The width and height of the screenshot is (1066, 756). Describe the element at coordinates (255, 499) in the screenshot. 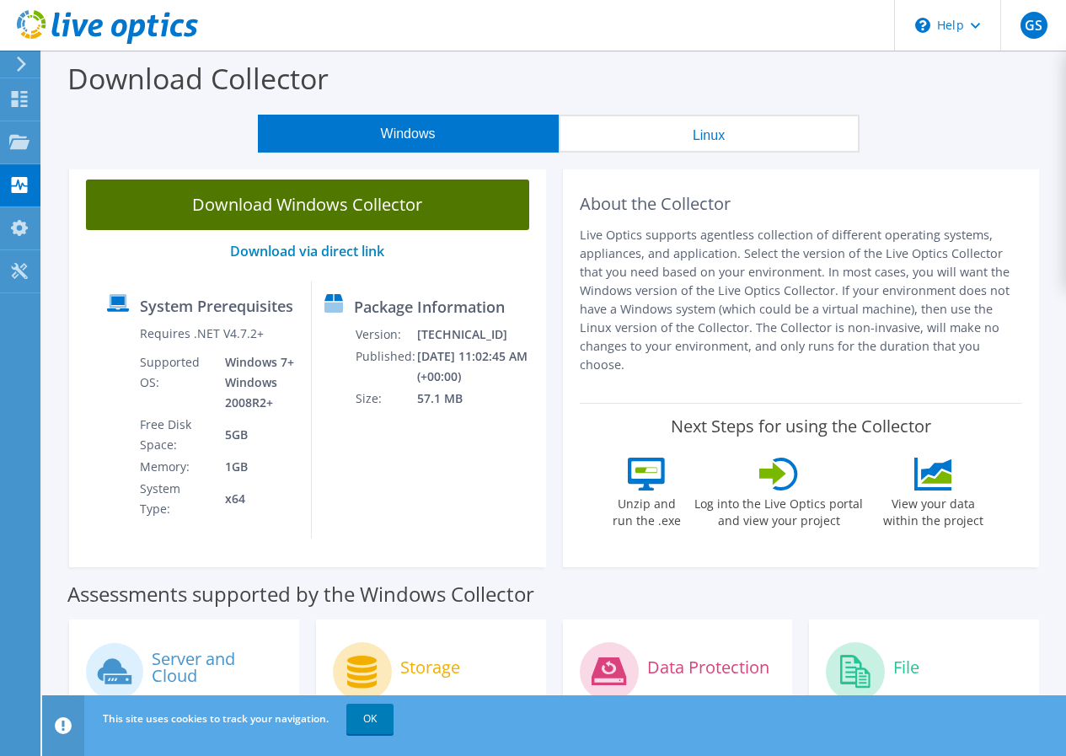

I see `td: x64` at that location.